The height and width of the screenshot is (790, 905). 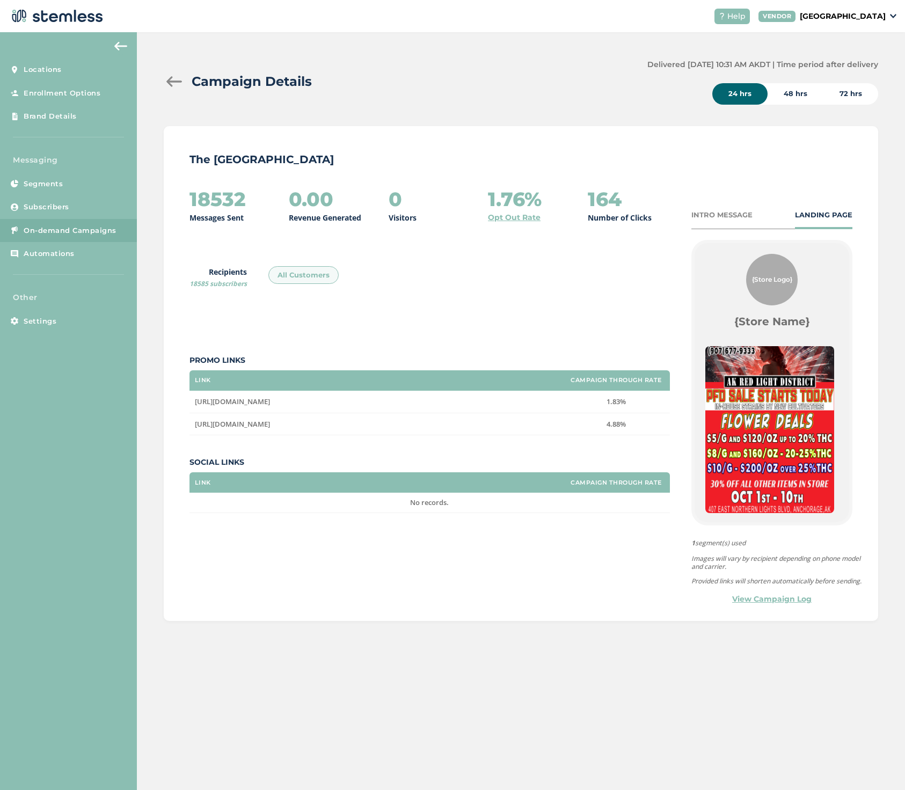 I want to click on p: Visitors, so click(x=403, y=217).